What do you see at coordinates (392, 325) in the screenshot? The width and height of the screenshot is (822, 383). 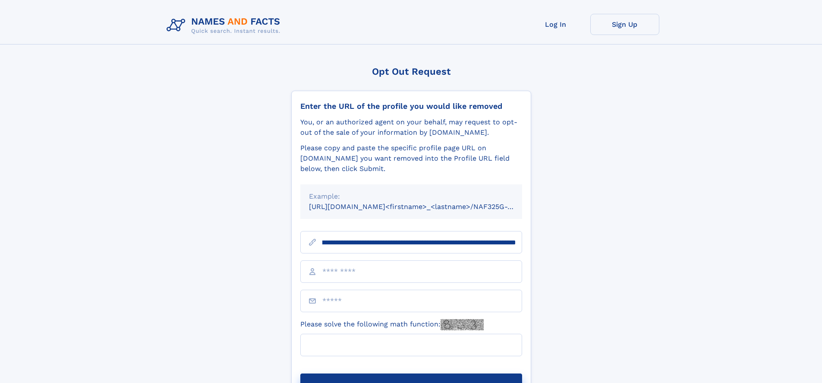 I see `label: Please solve the following math function:` at bounding box center [392, 325].